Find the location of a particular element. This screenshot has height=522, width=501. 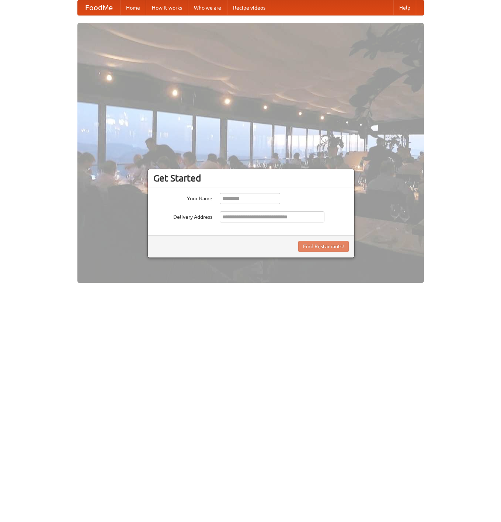

label: Delivery Address is located at coordinates (183, 216).